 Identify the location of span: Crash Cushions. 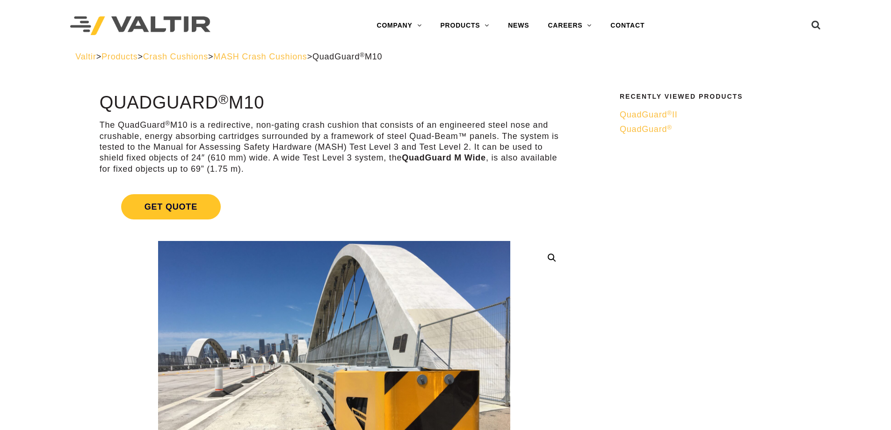
(175, 57).